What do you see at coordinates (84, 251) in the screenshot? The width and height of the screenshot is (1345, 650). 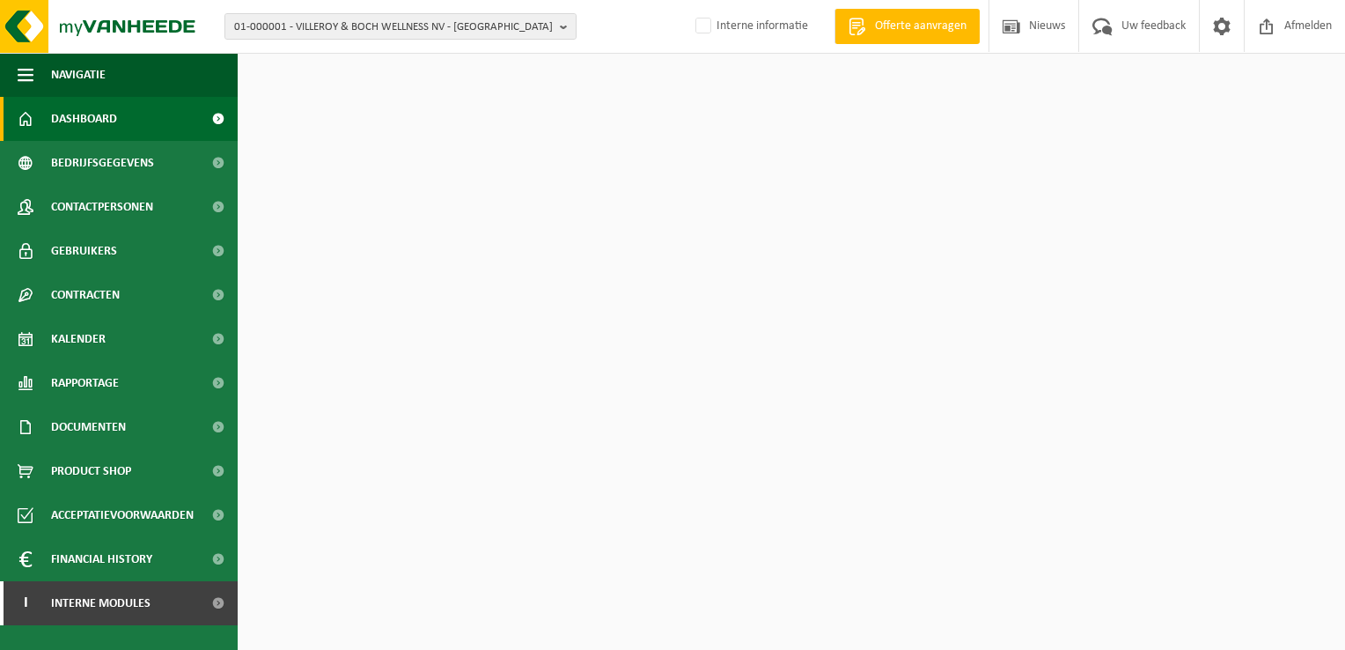 I see `span: Gebruikers` at bounding box center [84, 251].